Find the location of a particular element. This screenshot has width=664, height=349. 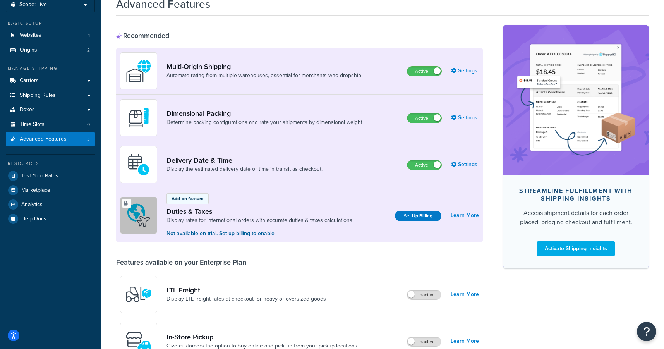

a: In-Store Pickup is located at coordinates (262, 337).